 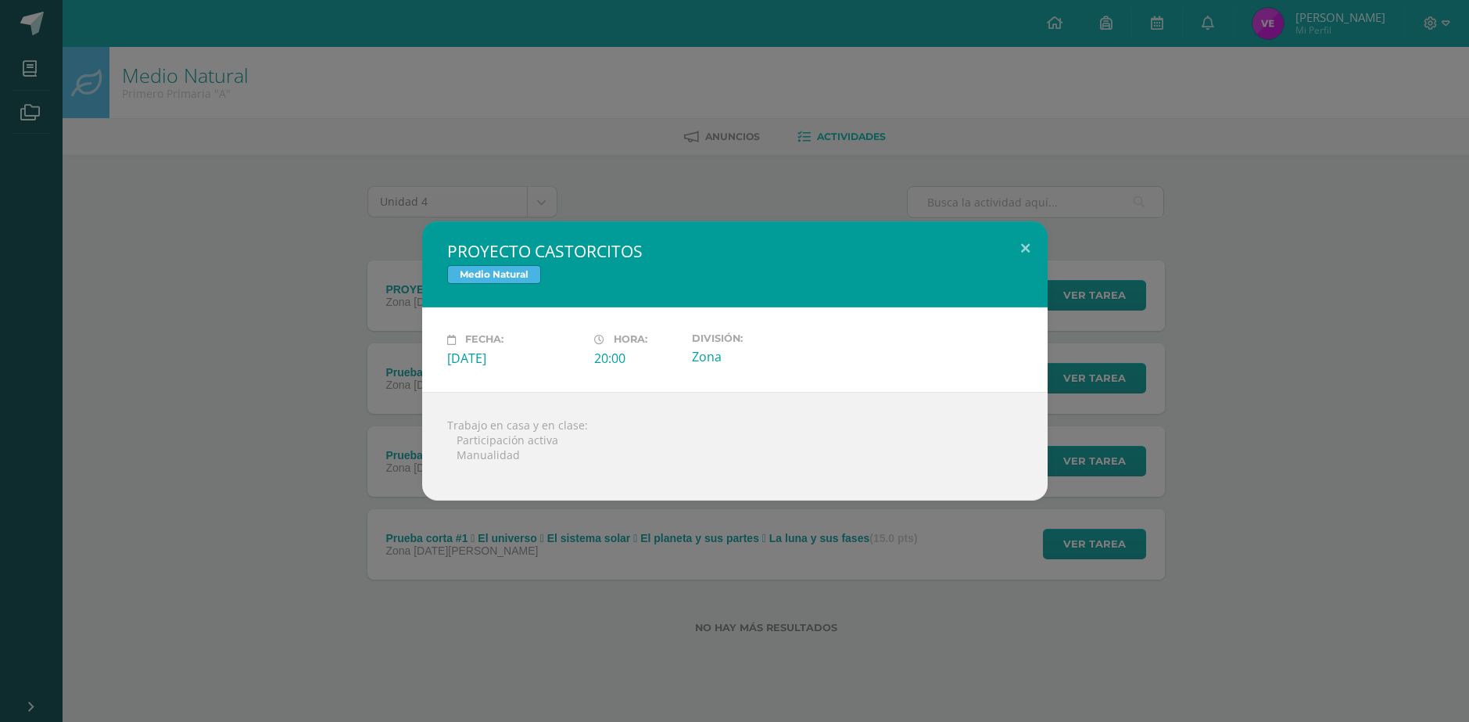 I want to click on span: Fecha:, so click(x=484, y=339).